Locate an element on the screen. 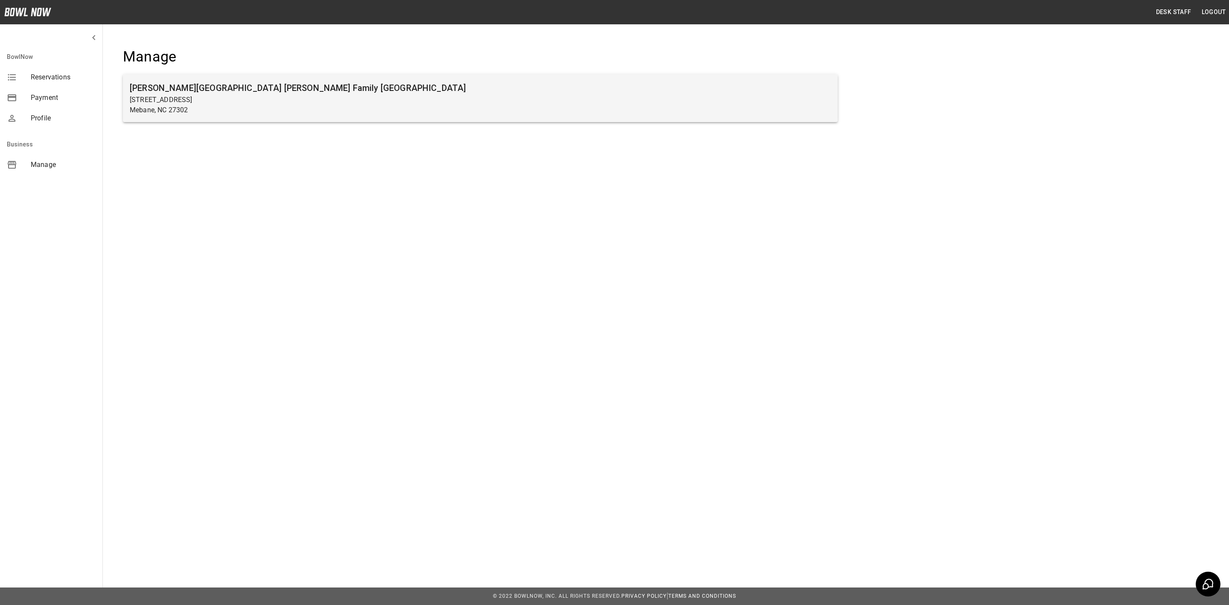  span: Reservations is located at coordinates (63, 77).